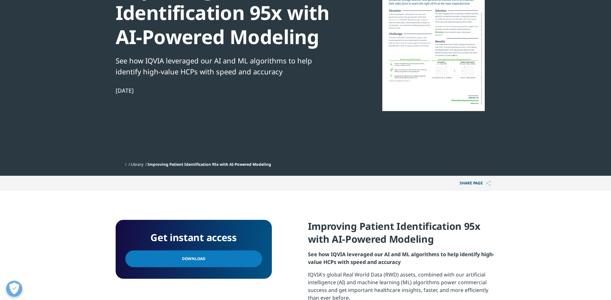 Image resolution: width=611 pixels, height=300 pixels. What do you see at coordinates (14, 289) in the screenshot?
I see `button: Open Preferences` at bounding box center [14, 289].